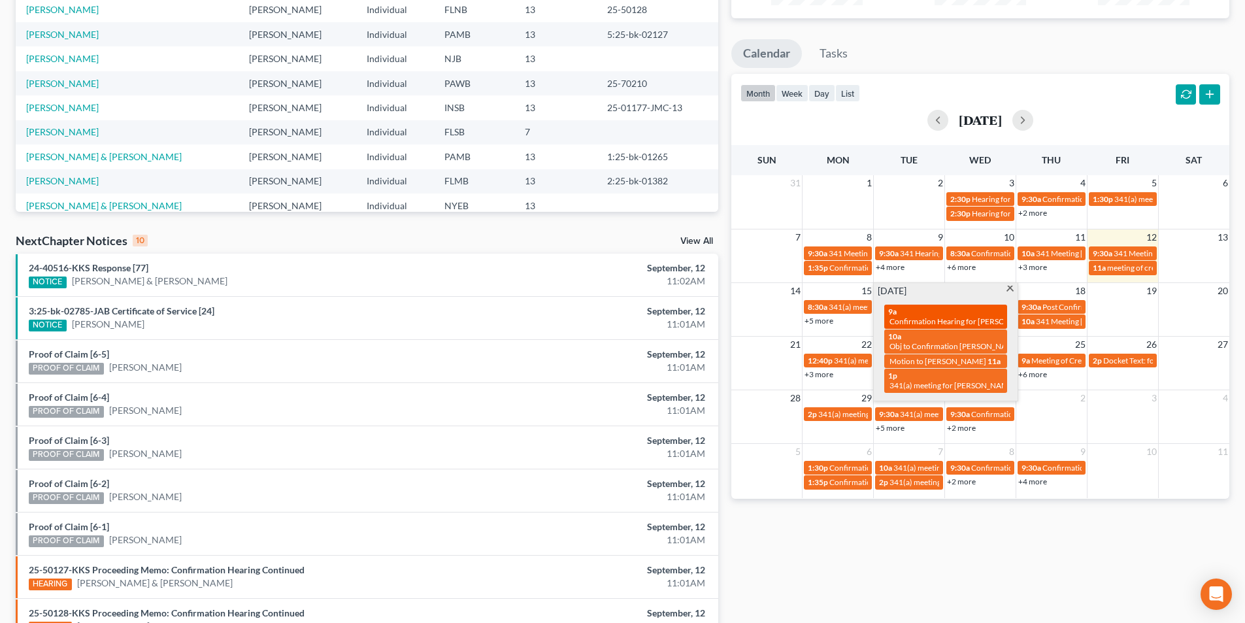  Describe the element at coordinates (657, 181) in the screenshot. I see `td: 2:25-bk-01382` at that location.